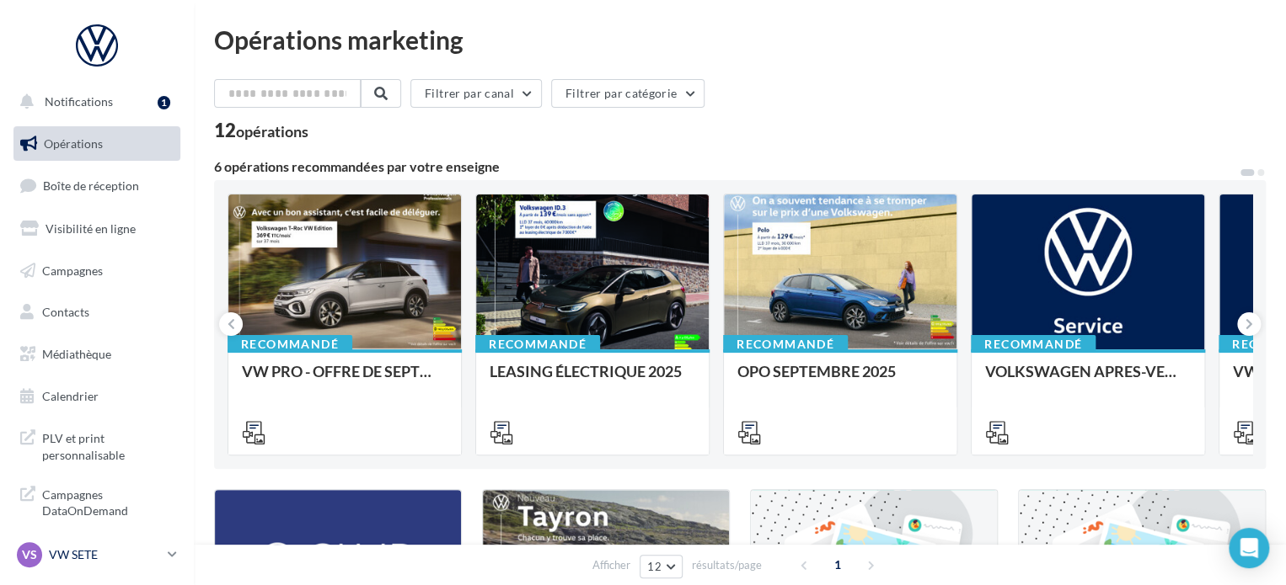 This screenshot has height=585, width=1286. Describe the element at coordinates (66, 312) in the screenshot. I see `span: Contacts` at that location.